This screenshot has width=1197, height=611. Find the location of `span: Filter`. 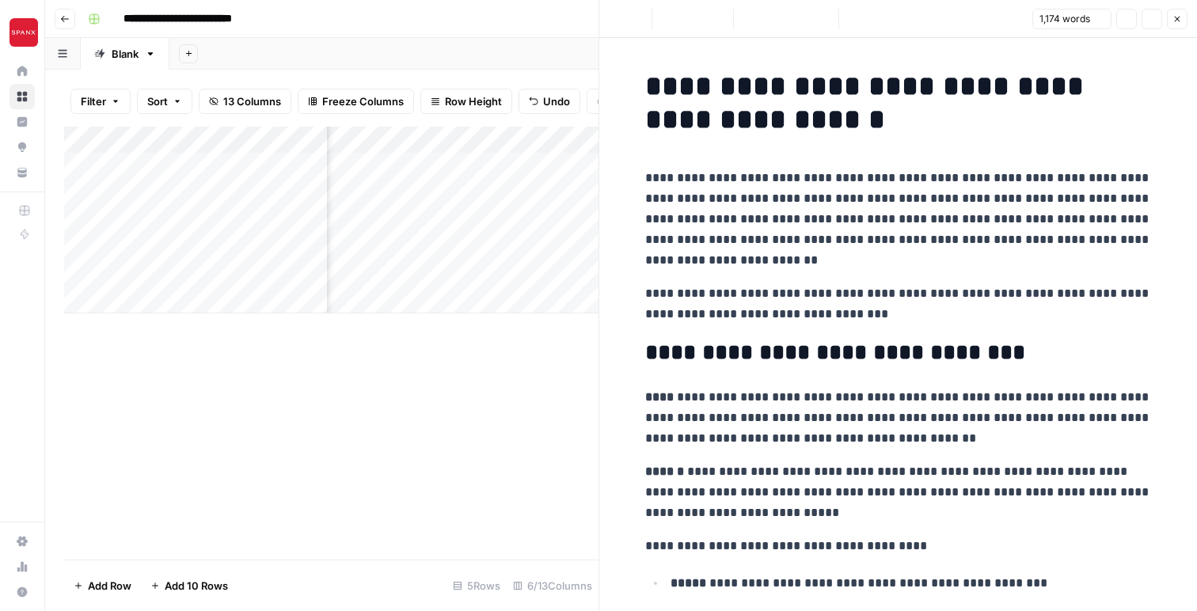

span: Filter is located at coordinates (93, 101).